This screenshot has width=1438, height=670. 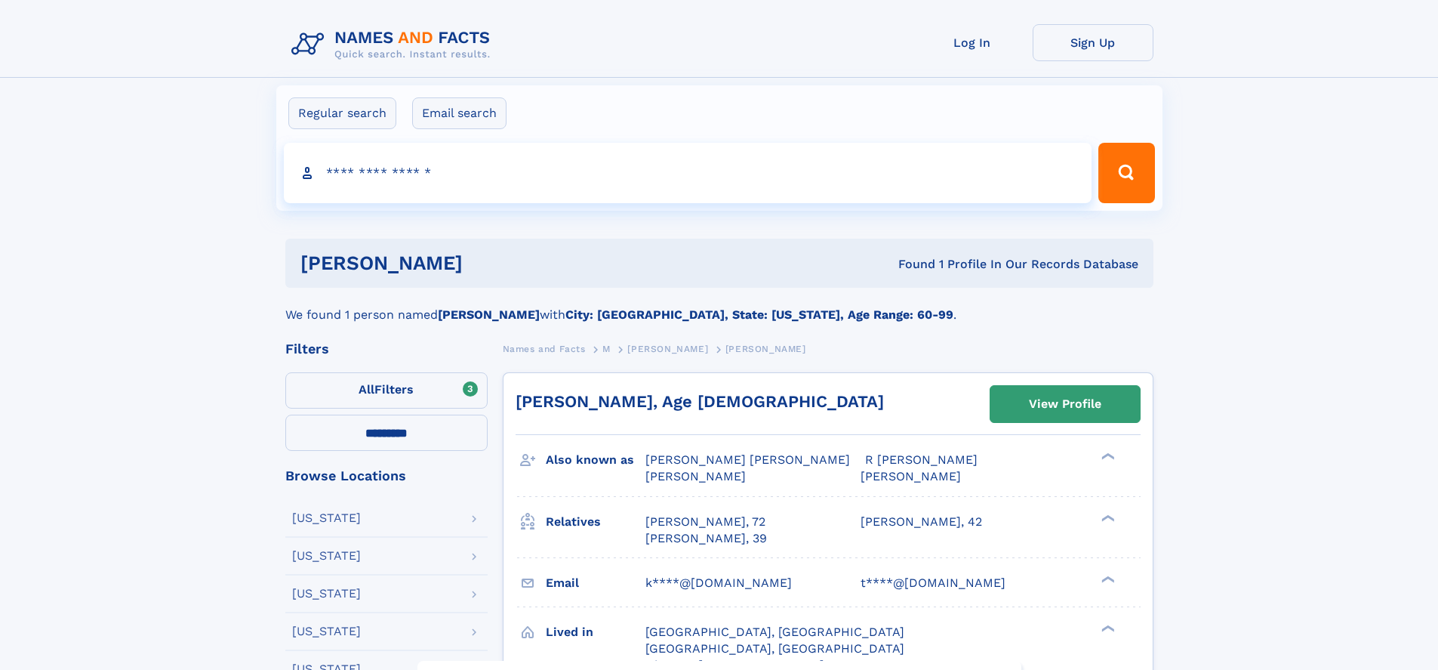 I want to click on label: Filters, so click(x=386, y=390).